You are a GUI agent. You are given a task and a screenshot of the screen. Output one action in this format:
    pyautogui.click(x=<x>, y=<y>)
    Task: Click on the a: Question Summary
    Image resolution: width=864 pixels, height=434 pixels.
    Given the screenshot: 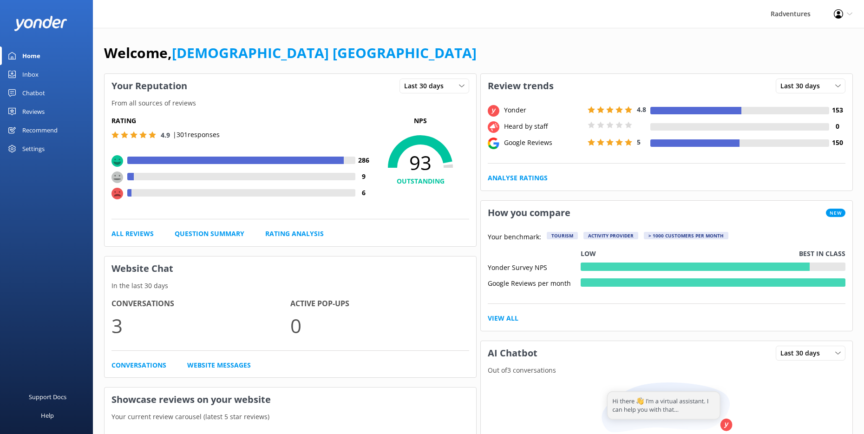 What is the action you would take?
    pyautogui.click(x=210, y=234)
    